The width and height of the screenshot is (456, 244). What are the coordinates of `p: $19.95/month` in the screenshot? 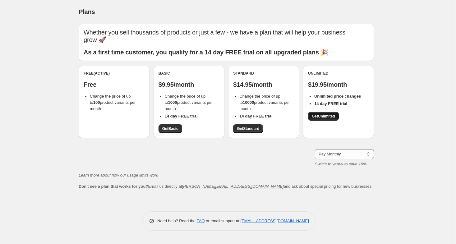 It's located at (338, 85).